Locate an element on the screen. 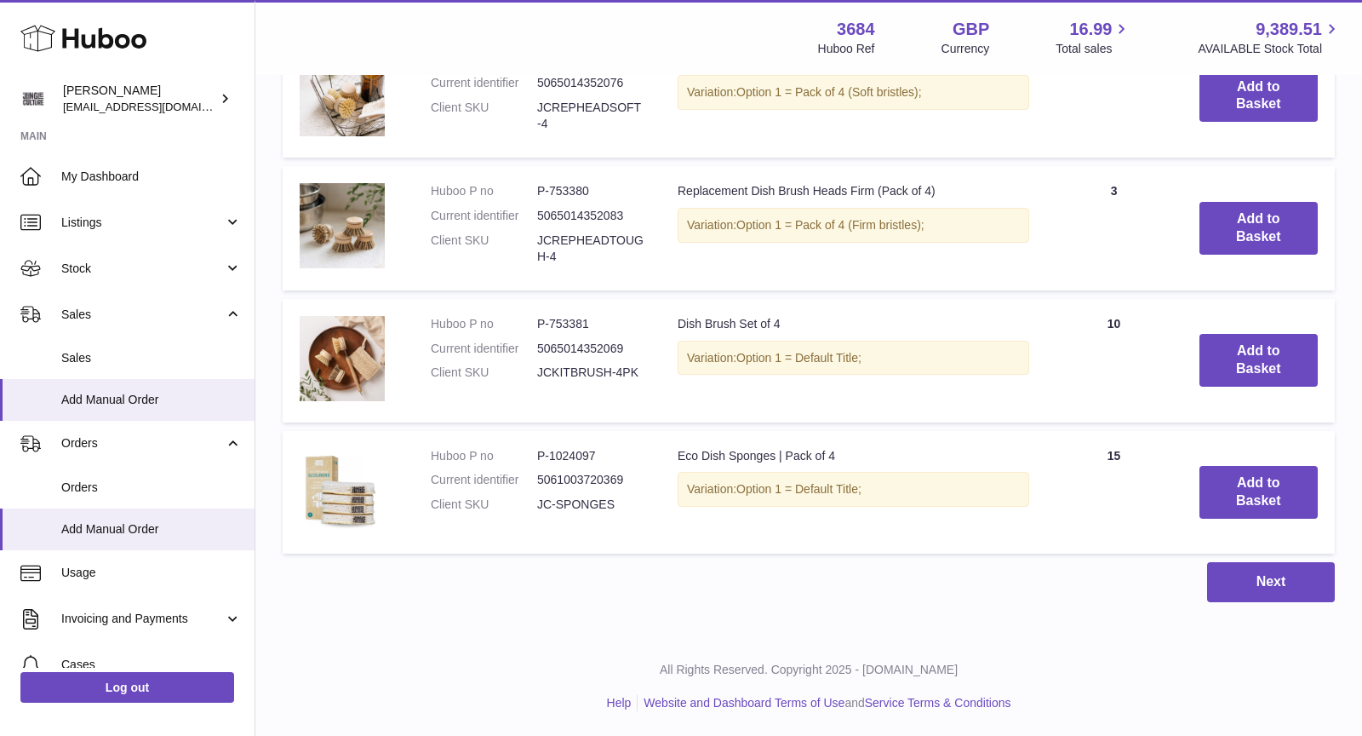  span: Cases is located at coordinates (152, 664).